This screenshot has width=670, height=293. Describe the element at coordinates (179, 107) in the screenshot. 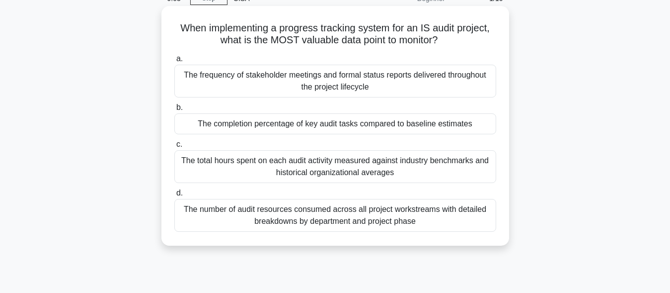

I see `span: b.` at that location.